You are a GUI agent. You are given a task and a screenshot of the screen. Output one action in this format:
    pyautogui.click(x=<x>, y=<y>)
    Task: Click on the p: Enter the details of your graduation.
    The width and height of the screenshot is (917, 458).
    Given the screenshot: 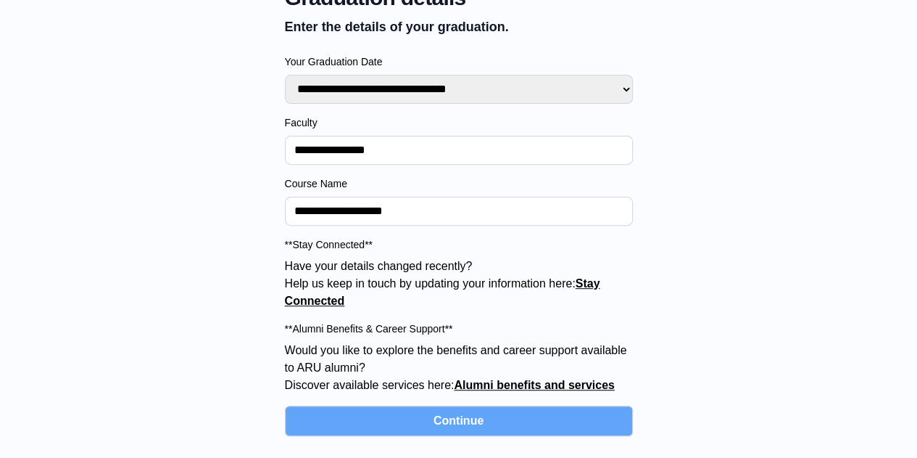 What is the action you would take?
    pyautogui.click(x=459, y=27)
    